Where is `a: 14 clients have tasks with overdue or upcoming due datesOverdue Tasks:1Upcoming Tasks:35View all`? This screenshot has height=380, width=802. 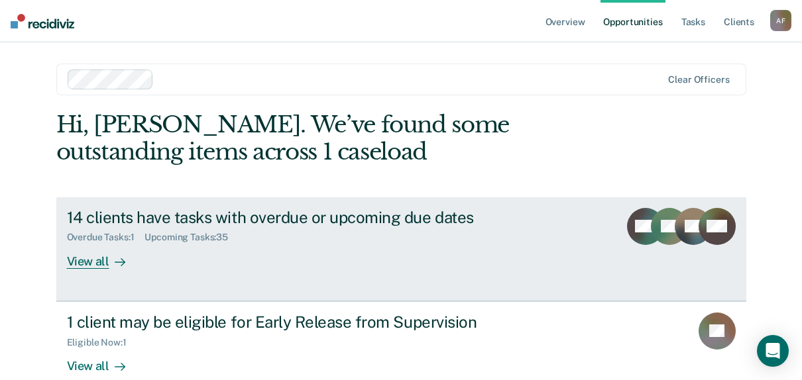 a: 14 clients have tasks with overdue or upcoming due datesOverdue Tasks:1Upcoming Tasks:35View all is located at coordinates (401, 249).